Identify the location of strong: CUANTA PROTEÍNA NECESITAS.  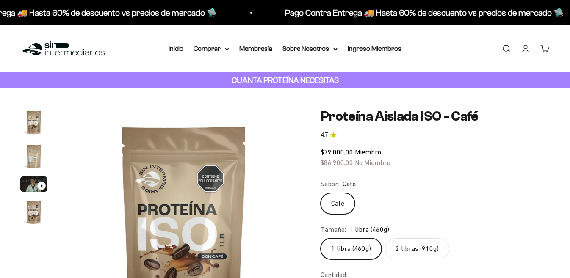
(285, 80).